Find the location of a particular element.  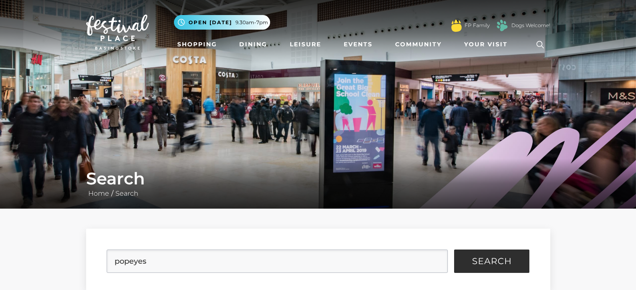

a: Your Visit is located at coordinates (488, 44).